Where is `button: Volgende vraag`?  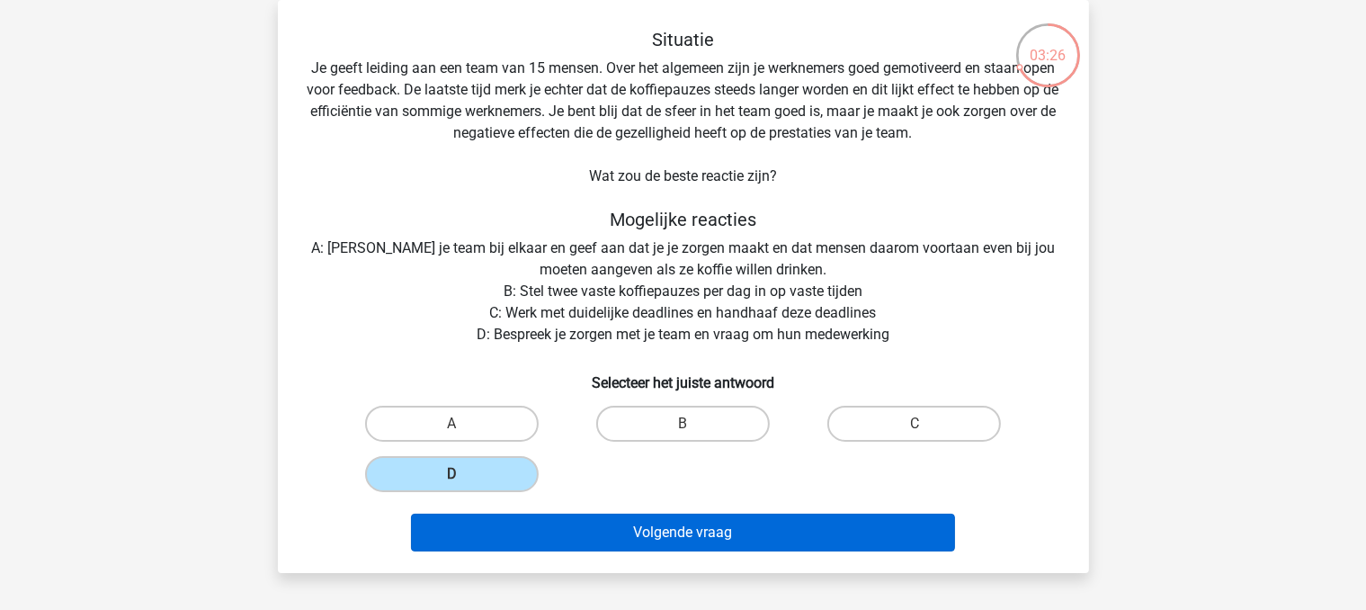 button: Volgende vraag is located at coordinates (683, 532).